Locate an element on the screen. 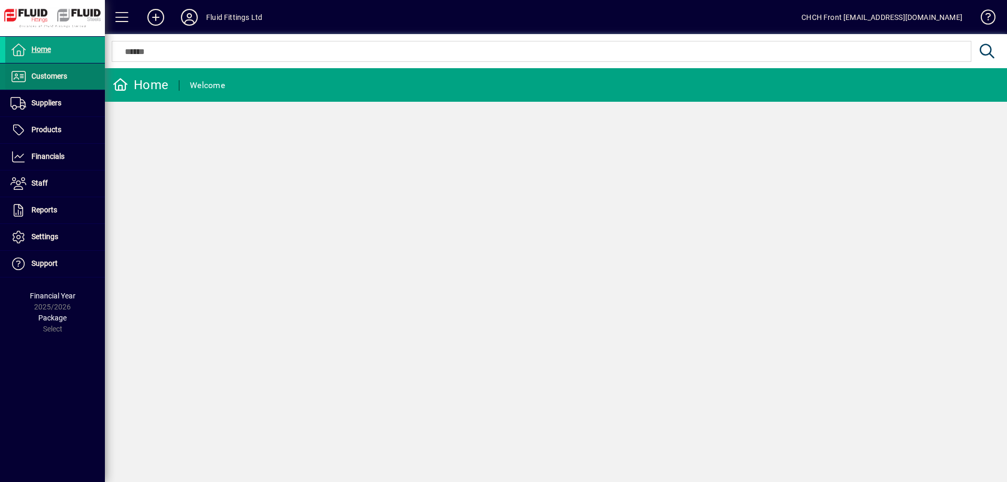  button: Profile is located at coordinates (189, 17).